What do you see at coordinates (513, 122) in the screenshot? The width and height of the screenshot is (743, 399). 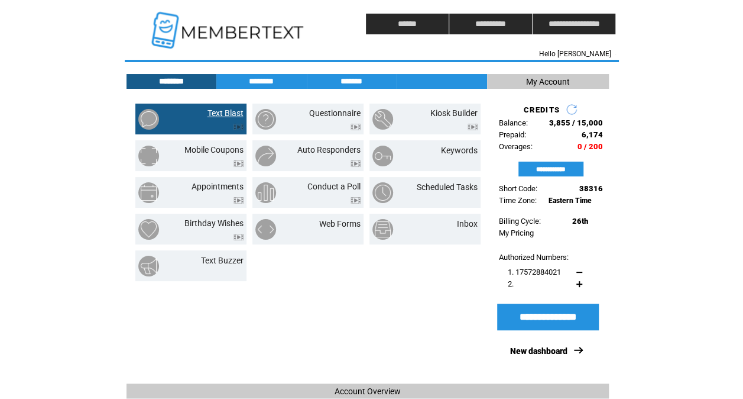 I see `span: Balance:` at bounding box center [513, 122].